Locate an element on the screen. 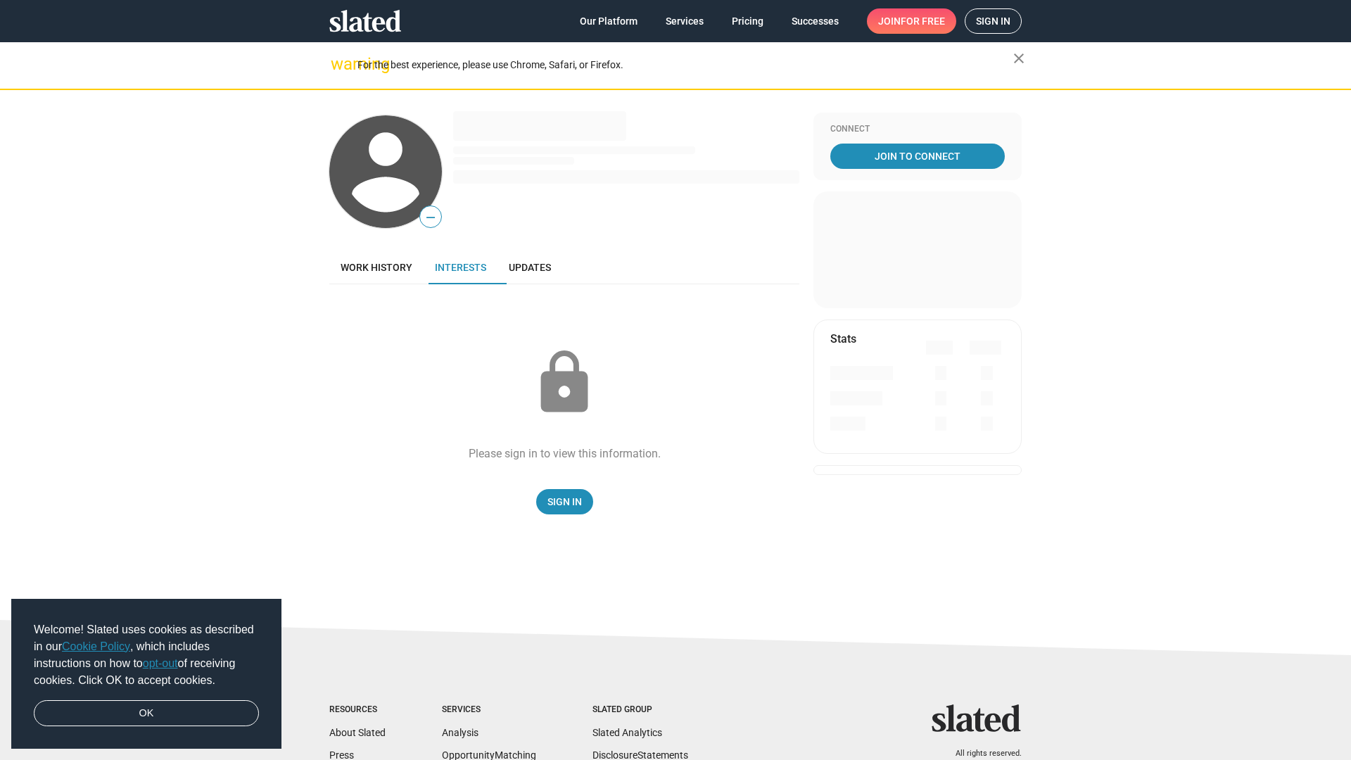 The image size is (1351, 760). span: Join is located at coordinates (911, 21).